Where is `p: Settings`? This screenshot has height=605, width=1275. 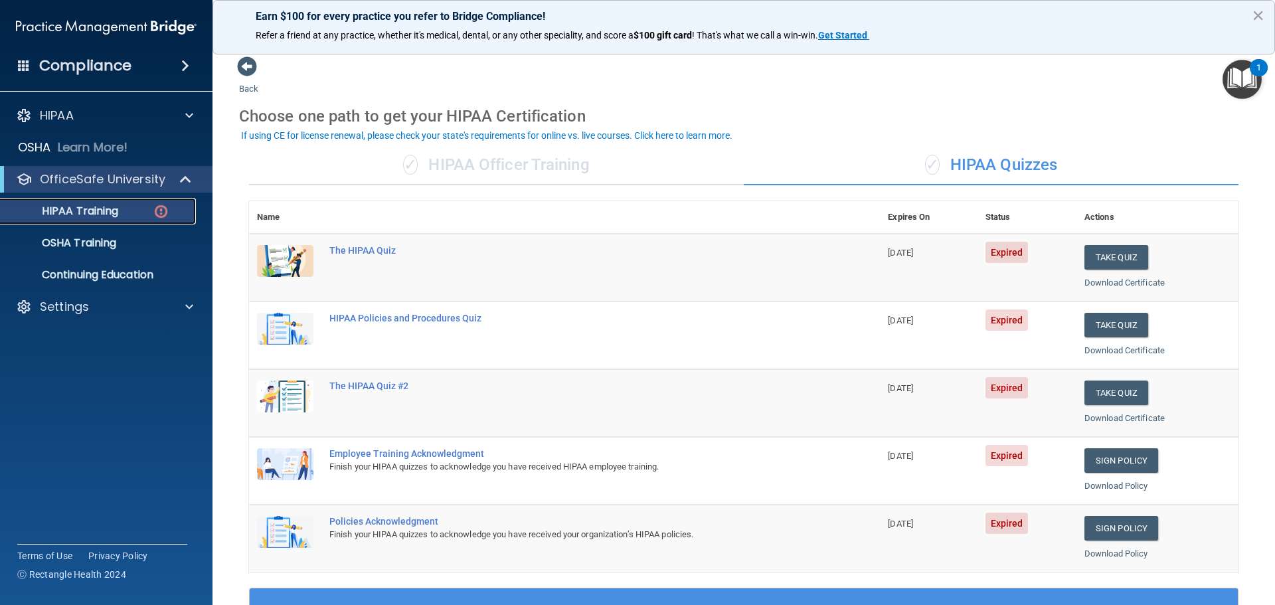
p: Settings is located at coordinates (64, 307).